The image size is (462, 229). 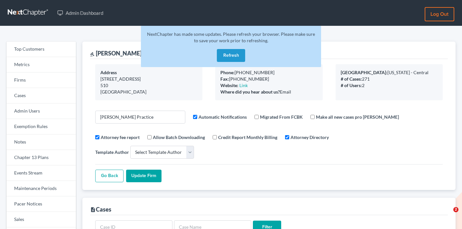 I want to click on div: Cases, so click(x=101, y=209).